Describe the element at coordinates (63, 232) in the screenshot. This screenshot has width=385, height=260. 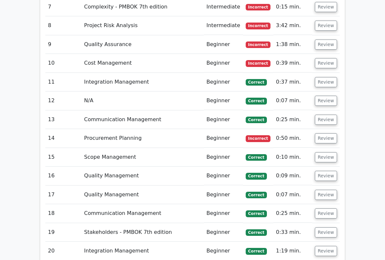
I see `td: 19` at that location.